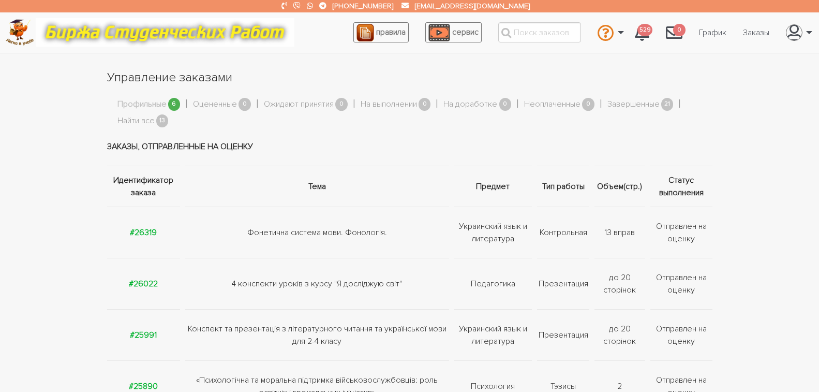 This screenshot has height=392, width=819. I want to click on img: motto-12e01f5a76059d5f6a28199ef077b1f78e012cfde436ab5cf1d4517935686d32.gif, so click(165, 32).